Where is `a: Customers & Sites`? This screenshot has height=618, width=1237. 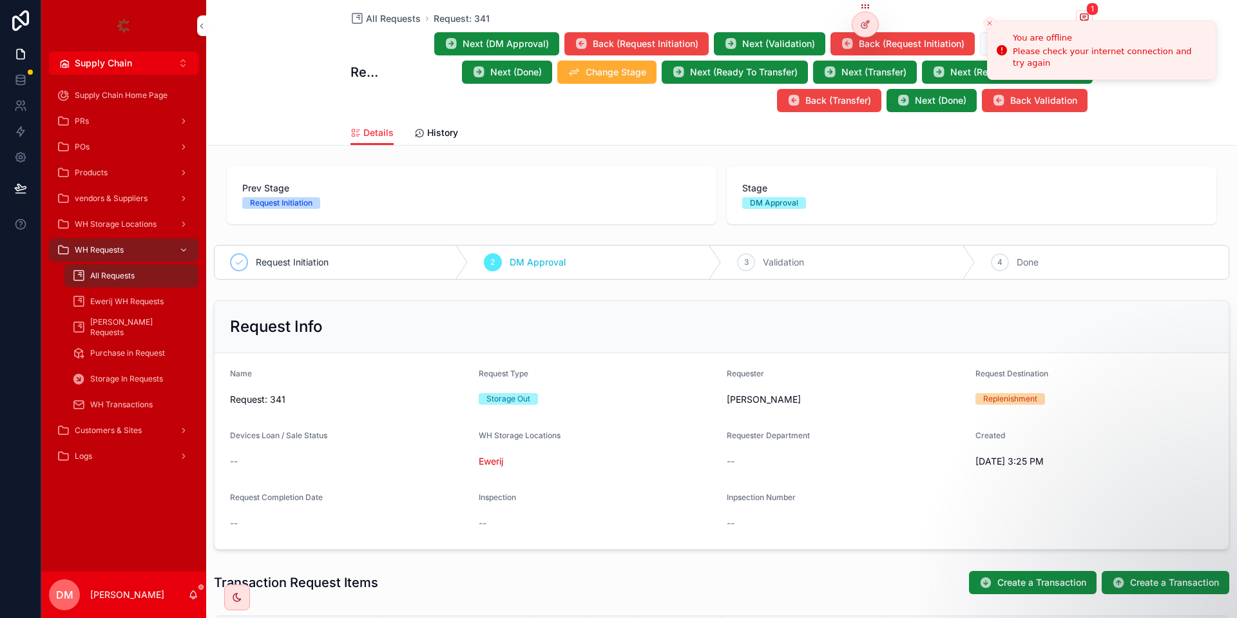 a: Customers & Sites is located at coordinates (124, 430).